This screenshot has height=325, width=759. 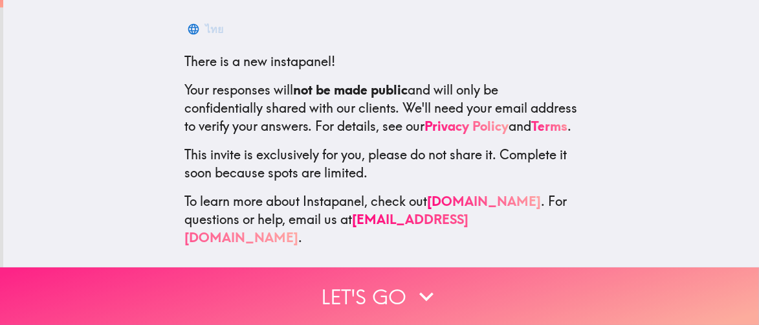 What do you see at coordinates (381, 219) in the screenshot?
I see `p: To learn more about Instapanel, check out . For questions or help, email us at .` at bounding box center [381, 219].